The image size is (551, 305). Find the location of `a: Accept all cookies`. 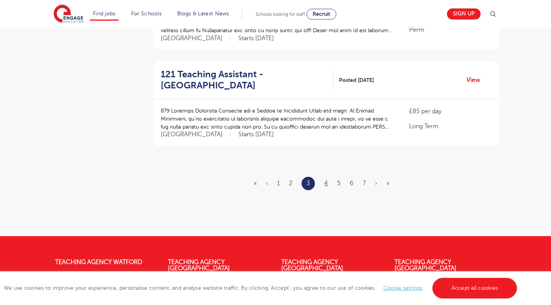

a: Accept all cookies is located at coordinates (475, 288).